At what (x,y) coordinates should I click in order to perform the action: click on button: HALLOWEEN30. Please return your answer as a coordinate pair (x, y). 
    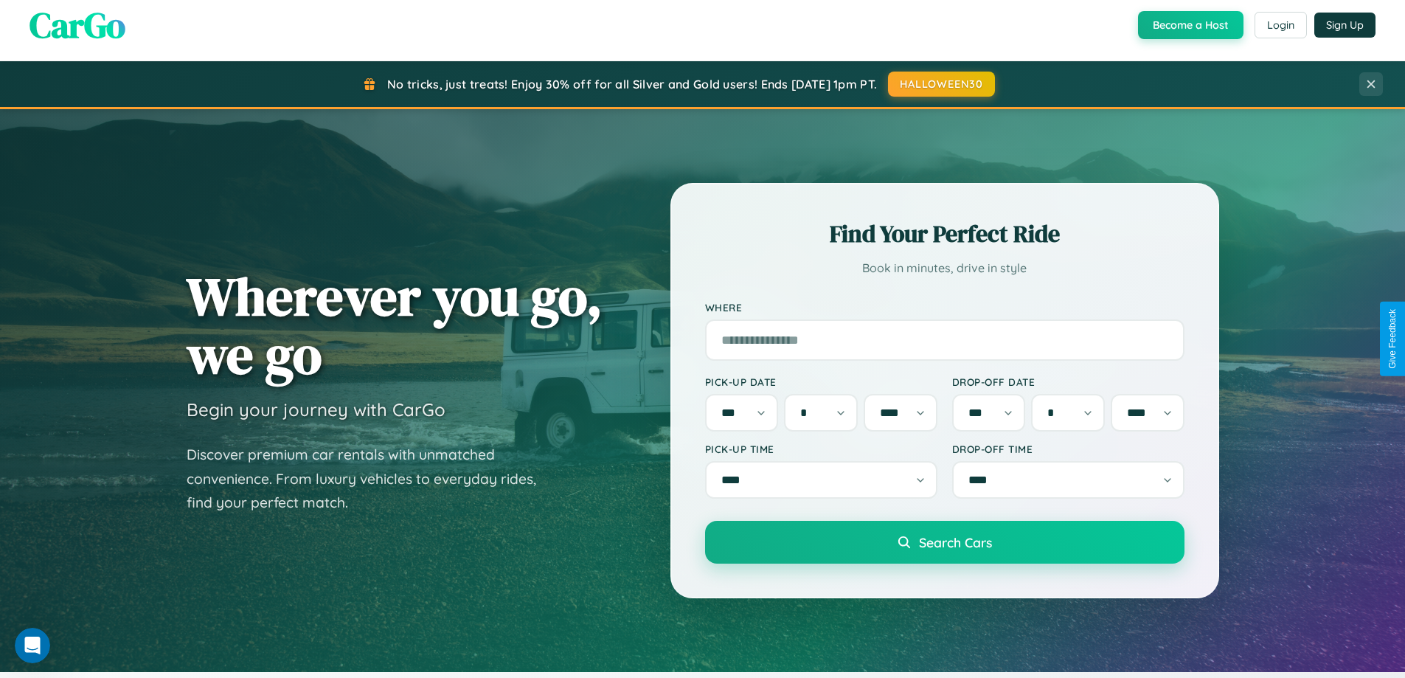
    Looking at the image, I should click on (941, 84).